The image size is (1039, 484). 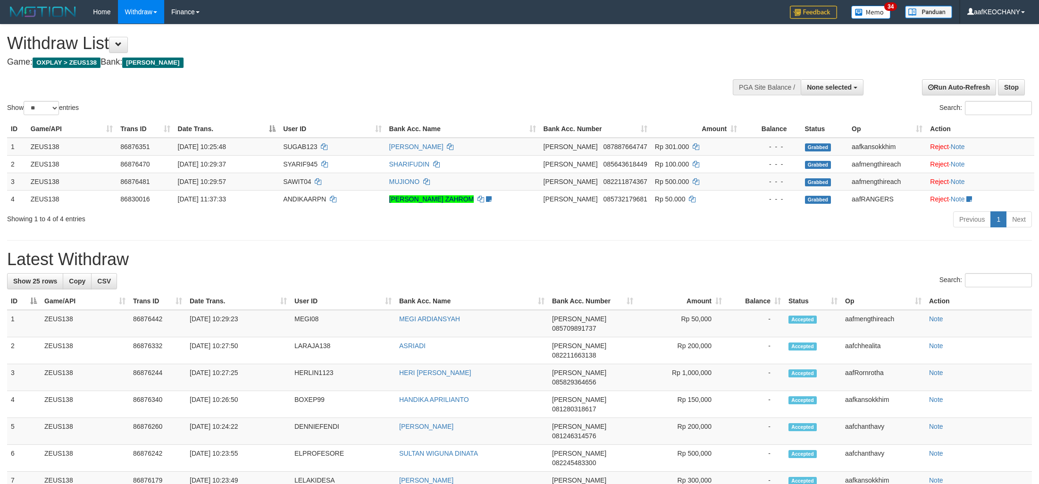 What do you see at coordinates (304, 199) in the screenshot?
I see `span: ANDIKAARPN` at bounding box center [304, 199].